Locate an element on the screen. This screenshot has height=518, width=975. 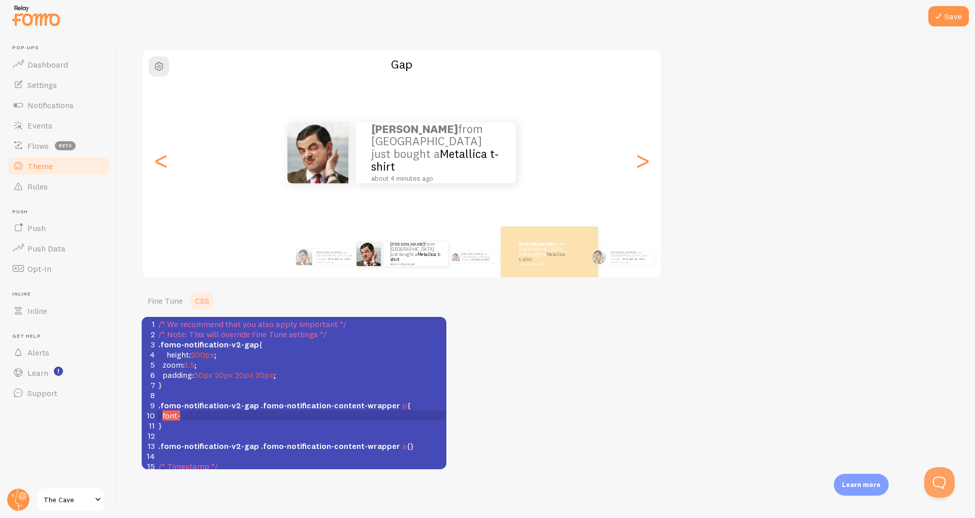
span: Rules is located at coordinates (38, 186).